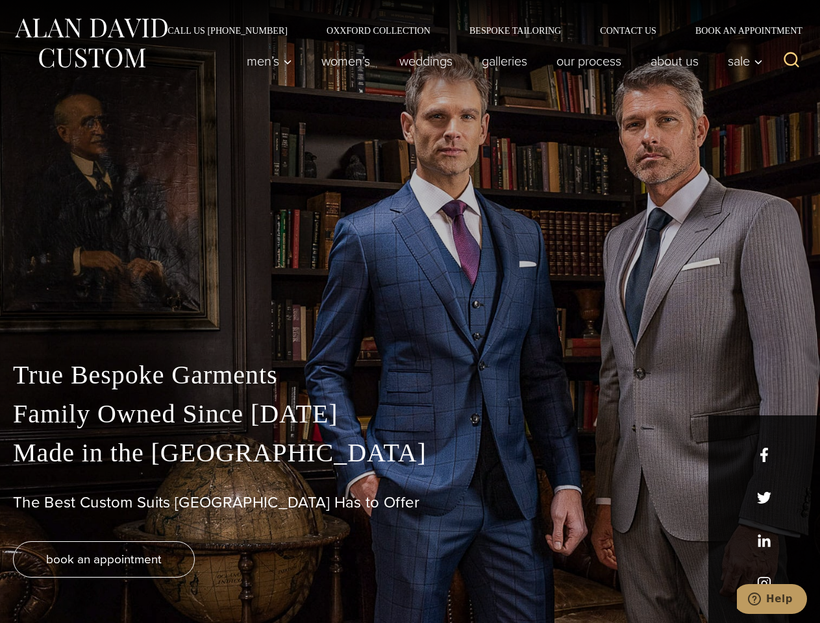 This screenshot has width=820, height=623. Describe the element at coordinates (504, 61) in the screenshot. I see `a: Galleries` at that location.